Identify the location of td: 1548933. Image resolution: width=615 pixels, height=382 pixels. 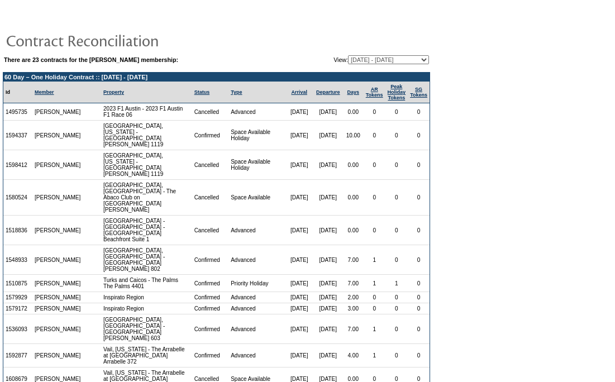
(18, 260).